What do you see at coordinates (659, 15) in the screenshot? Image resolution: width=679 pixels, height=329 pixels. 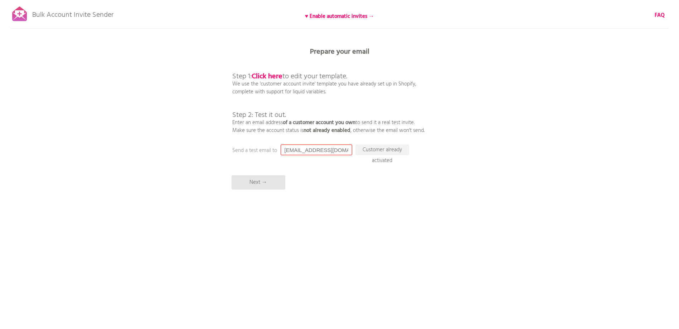 I see `a: FAQ` at bounding box center [659, 15].